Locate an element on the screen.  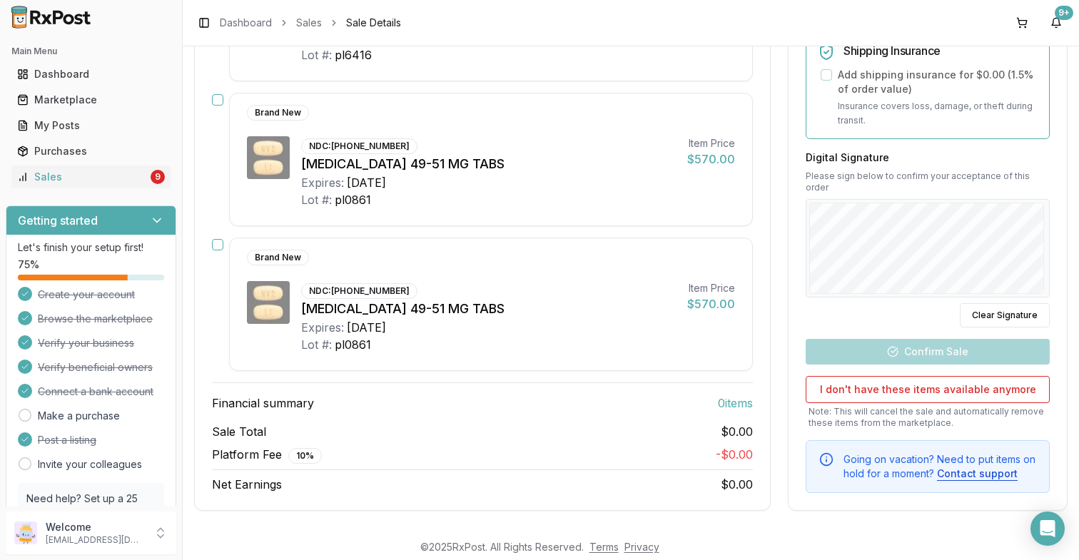
a: Invite your colleagues is located at coordinates (90, 465).